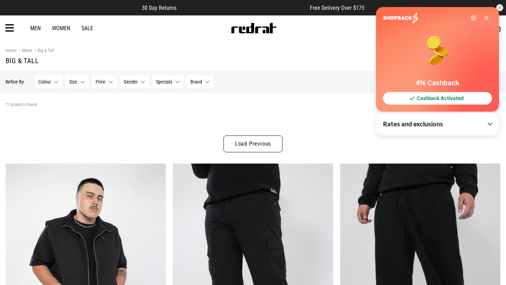  I want to click on button: Colour, so click(48, 82).